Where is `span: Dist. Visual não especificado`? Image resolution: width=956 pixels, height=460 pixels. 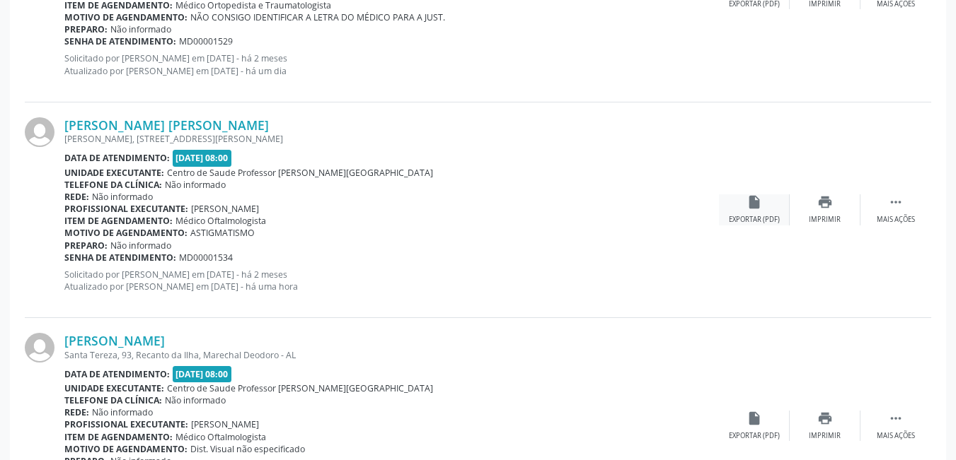
span: Dist. Visual não especificado is located at coordinates (248, 449).